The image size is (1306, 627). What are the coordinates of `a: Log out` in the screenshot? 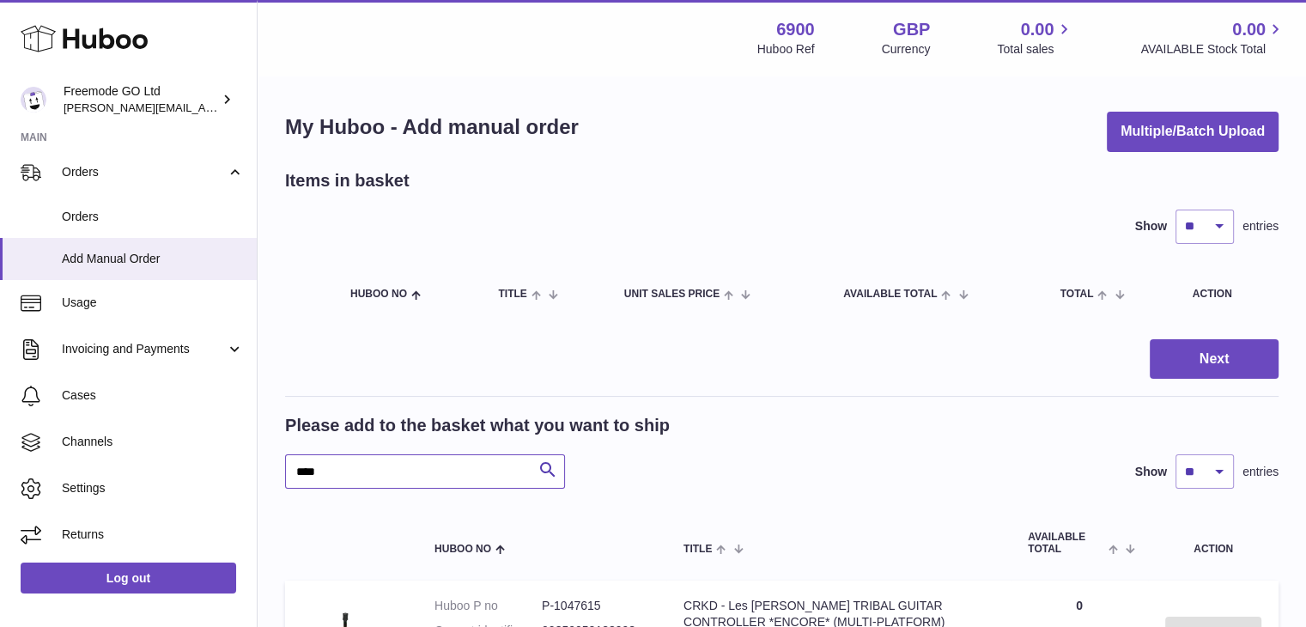 It's located at (128, 578).